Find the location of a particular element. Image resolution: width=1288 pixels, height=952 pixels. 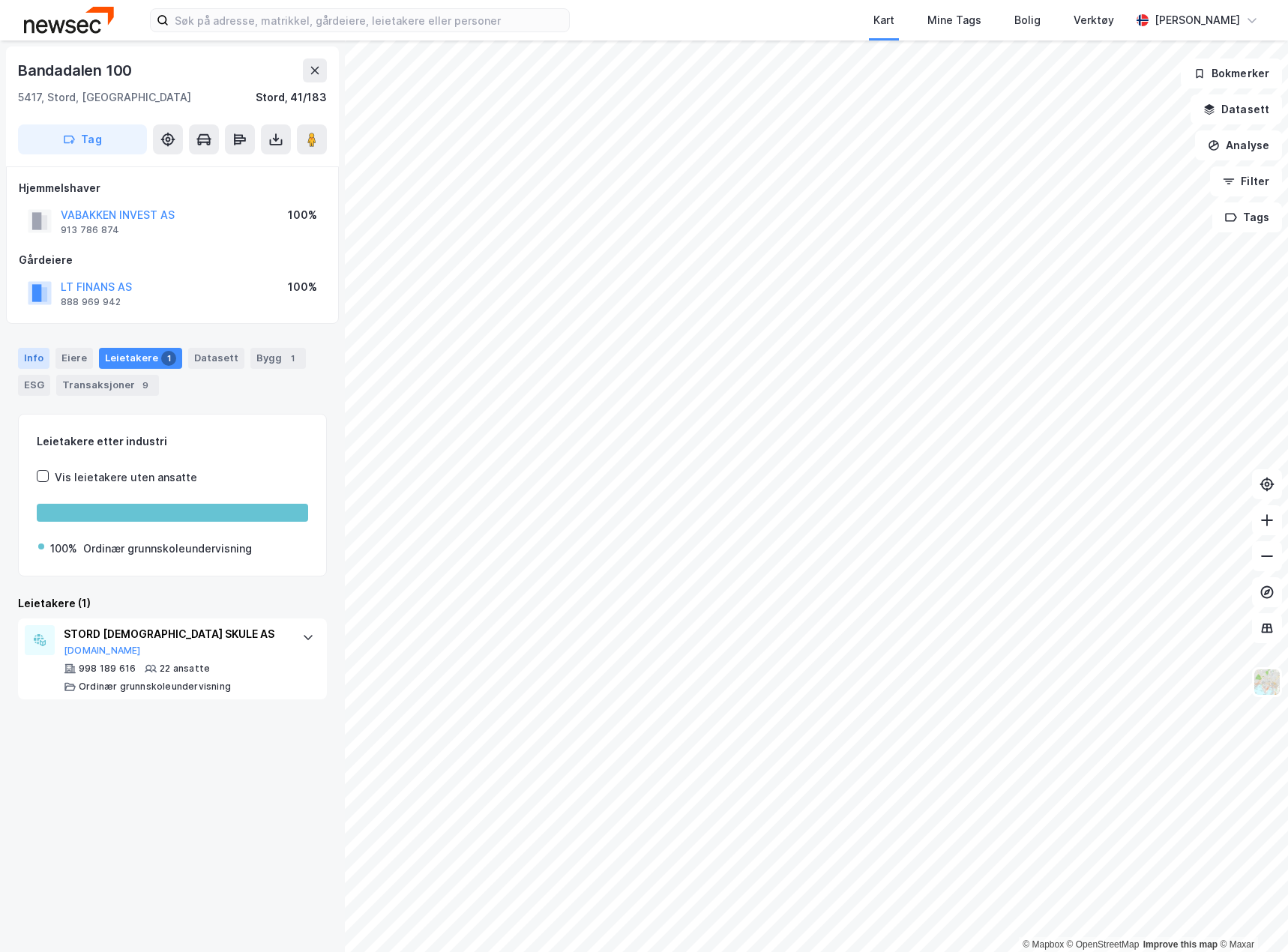

div: Gårdeiere is located at coordinates (172, 260).